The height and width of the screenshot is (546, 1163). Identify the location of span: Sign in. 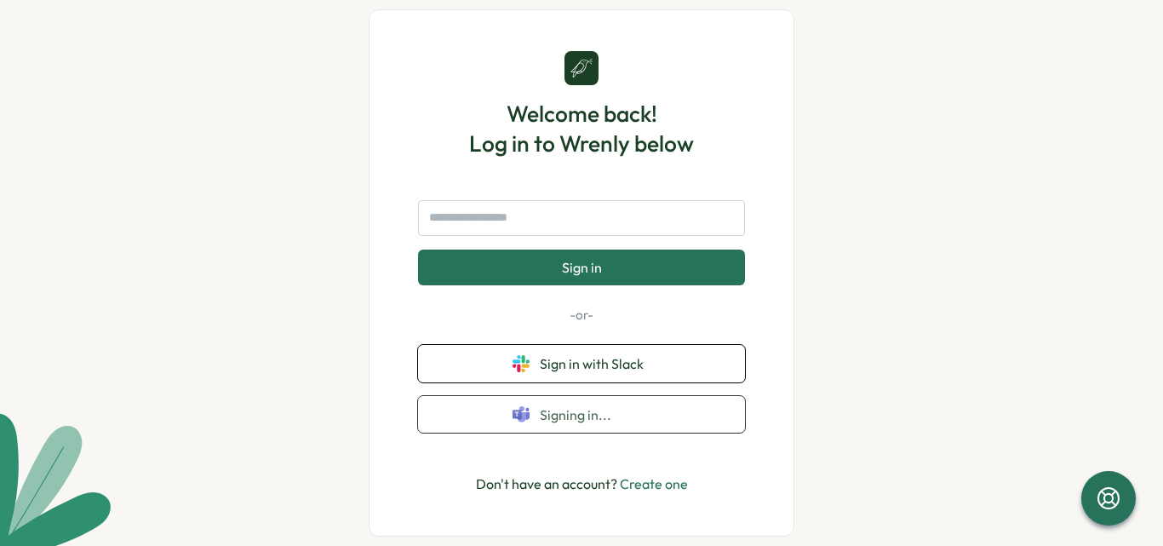
(582, 267).